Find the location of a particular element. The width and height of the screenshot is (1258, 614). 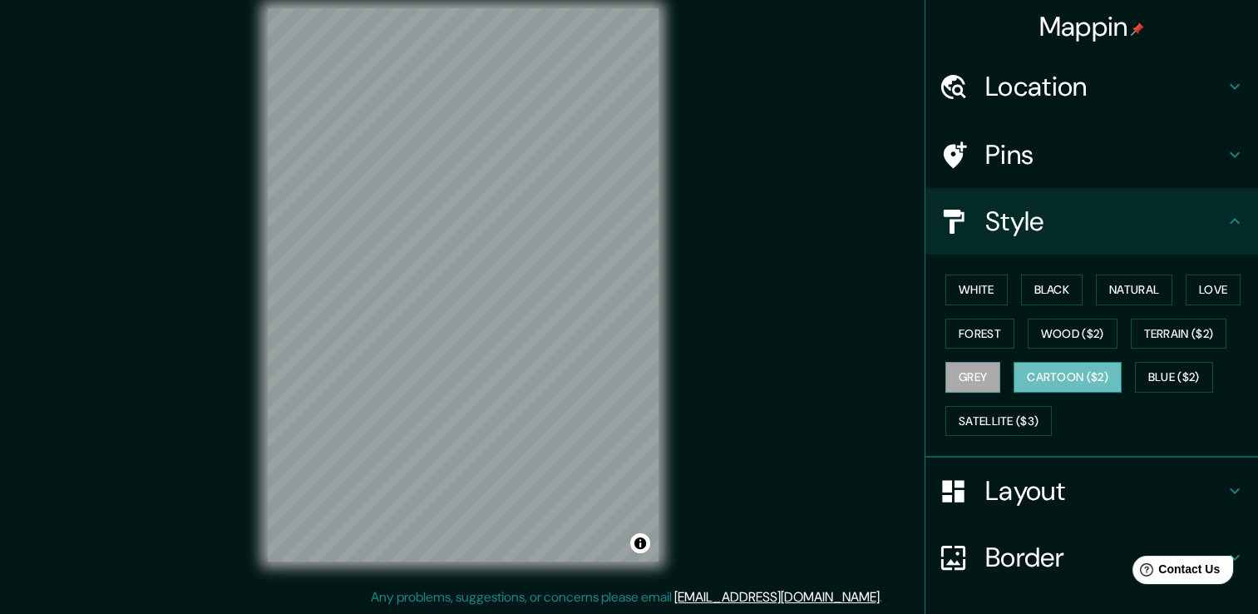

button: White is located at coordinates (976, 289).